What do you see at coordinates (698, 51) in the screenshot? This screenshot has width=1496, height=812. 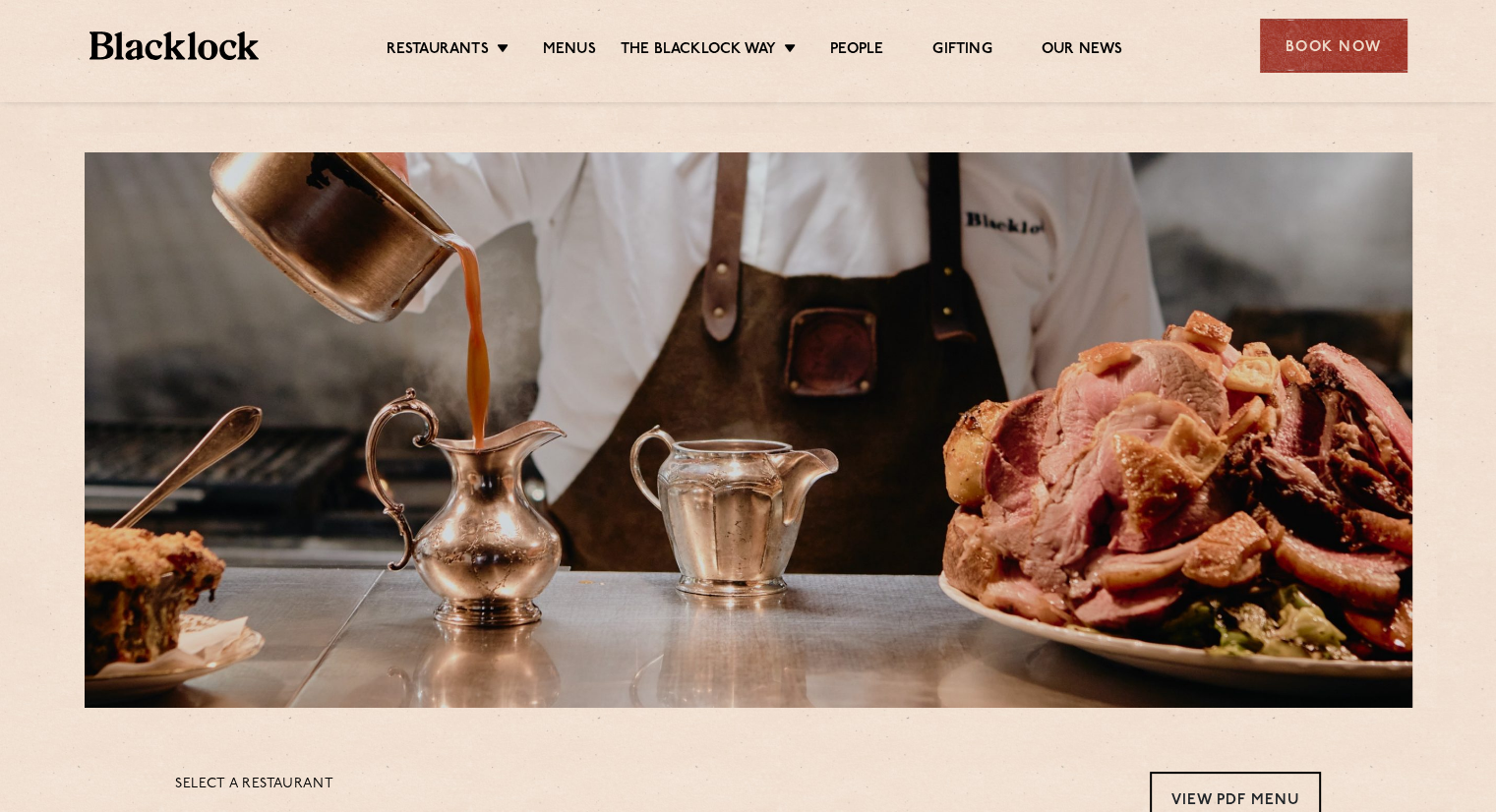 I see `a: The Blacklock Way` at bounding box center [698, 51].